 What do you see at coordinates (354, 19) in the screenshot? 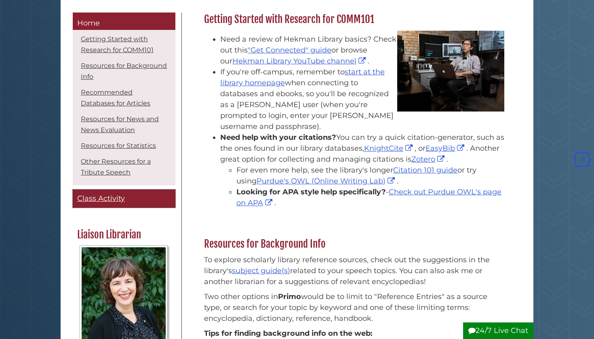
I see `h2: Getting Started with Research for COMM101` at bounding box center [354, 19].